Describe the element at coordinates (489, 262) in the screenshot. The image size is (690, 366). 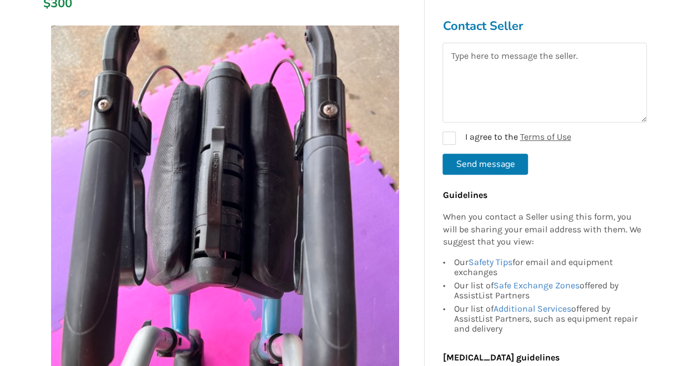
I see `a: Safety Tips` at that location.